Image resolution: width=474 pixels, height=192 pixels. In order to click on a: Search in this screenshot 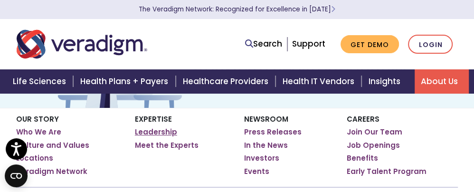, I will do `click(264, 44)`.